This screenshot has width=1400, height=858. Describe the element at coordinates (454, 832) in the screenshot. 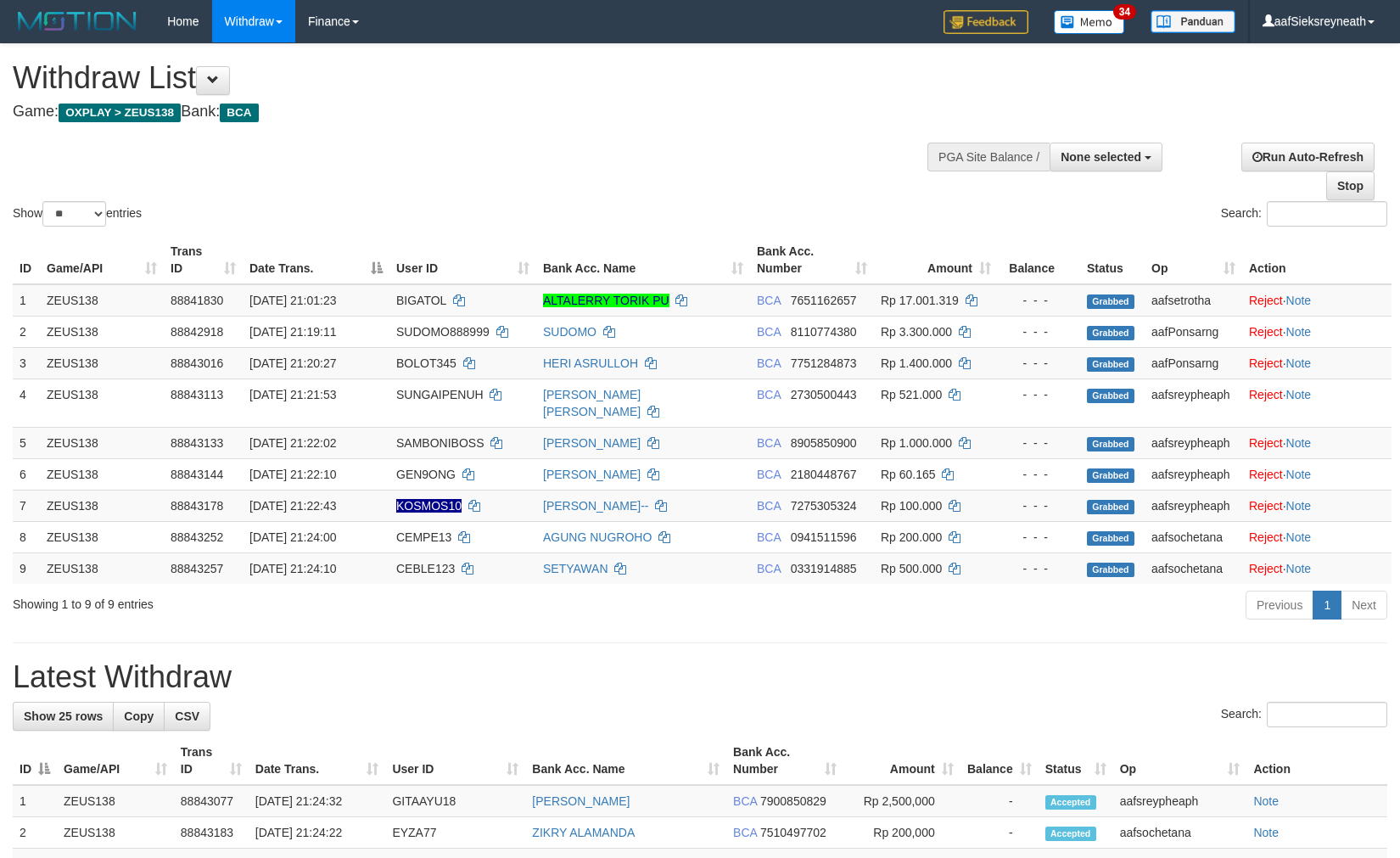

I see `td: EYZA77` at that location.